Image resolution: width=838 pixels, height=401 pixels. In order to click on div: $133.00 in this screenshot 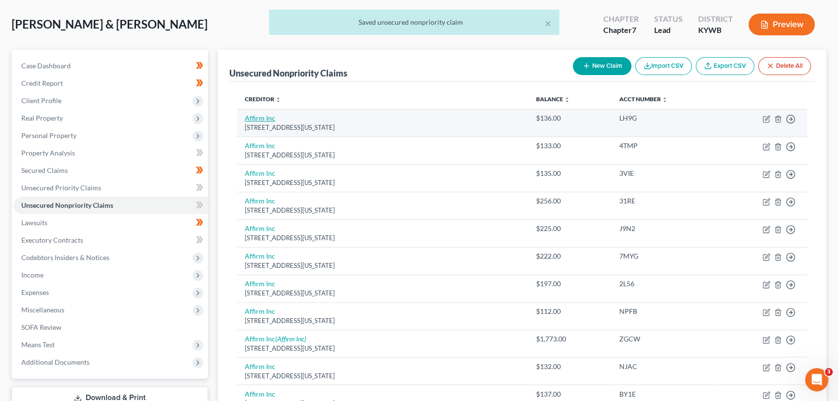, I will do `click(570, 146)`.